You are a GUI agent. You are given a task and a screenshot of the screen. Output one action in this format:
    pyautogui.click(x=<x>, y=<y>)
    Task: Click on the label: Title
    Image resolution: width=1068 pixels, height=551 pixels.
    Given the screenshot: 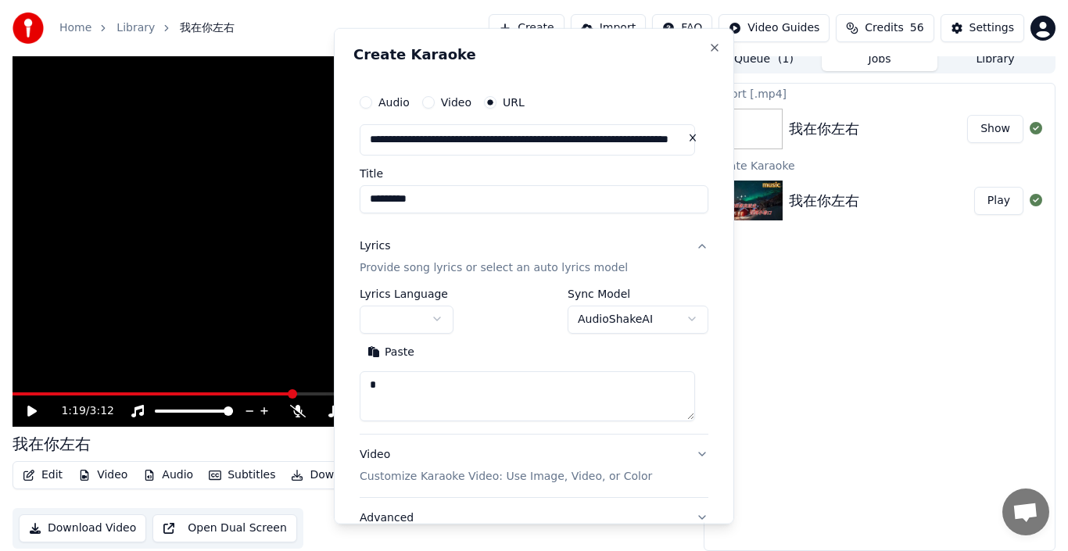 What is the action you would take?
    pyautogui.click(x=534, y=173)
    